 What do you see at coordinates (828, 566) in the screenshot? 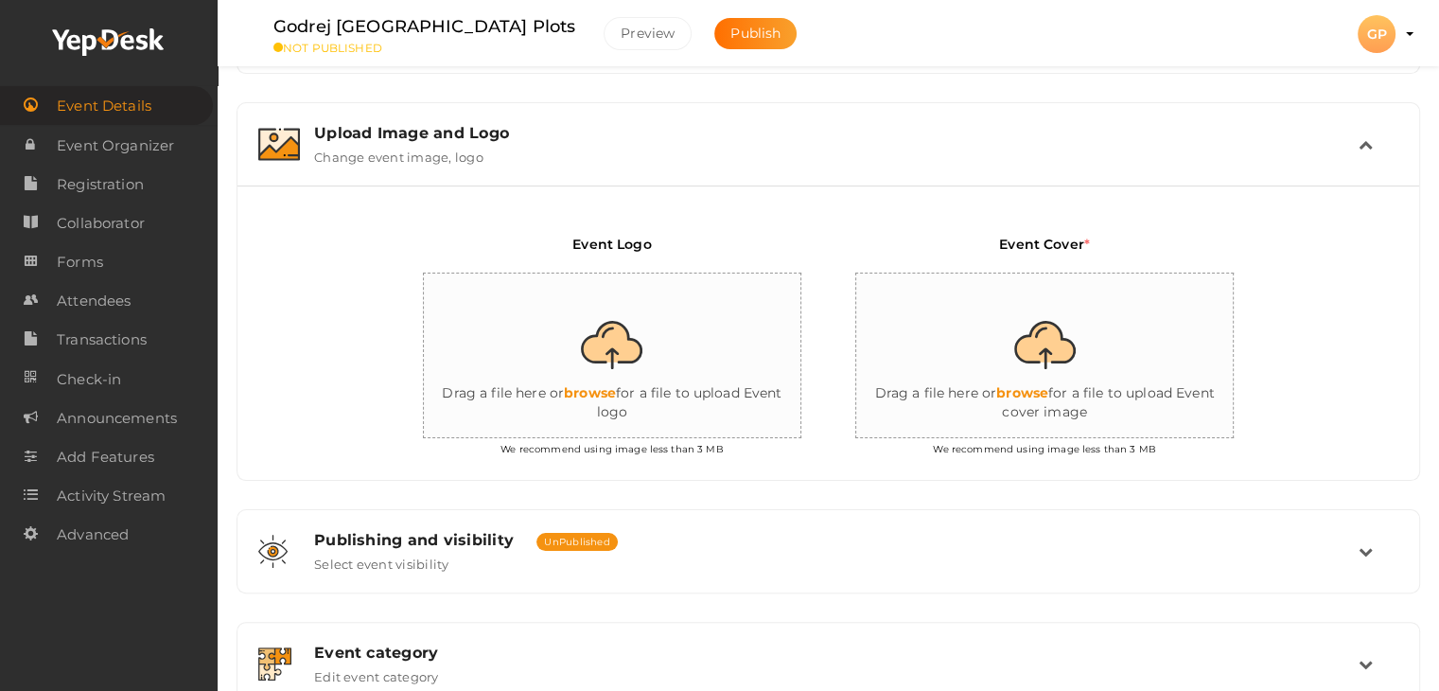
I see `a: Publishing and visibility UnPublished Select event visibility` at bounding box center [828, 566].